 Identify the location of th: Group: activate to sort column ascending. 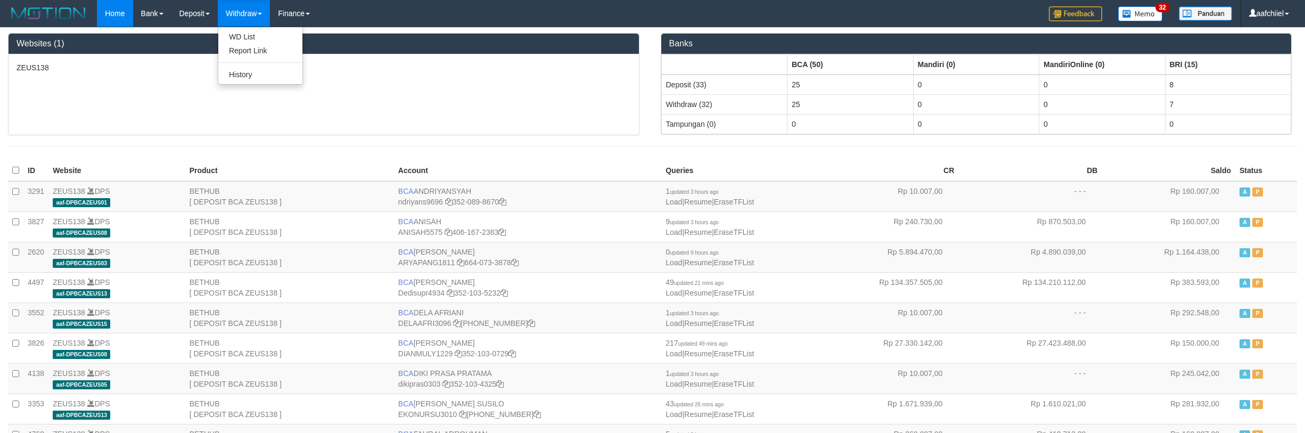
(1103, 64).